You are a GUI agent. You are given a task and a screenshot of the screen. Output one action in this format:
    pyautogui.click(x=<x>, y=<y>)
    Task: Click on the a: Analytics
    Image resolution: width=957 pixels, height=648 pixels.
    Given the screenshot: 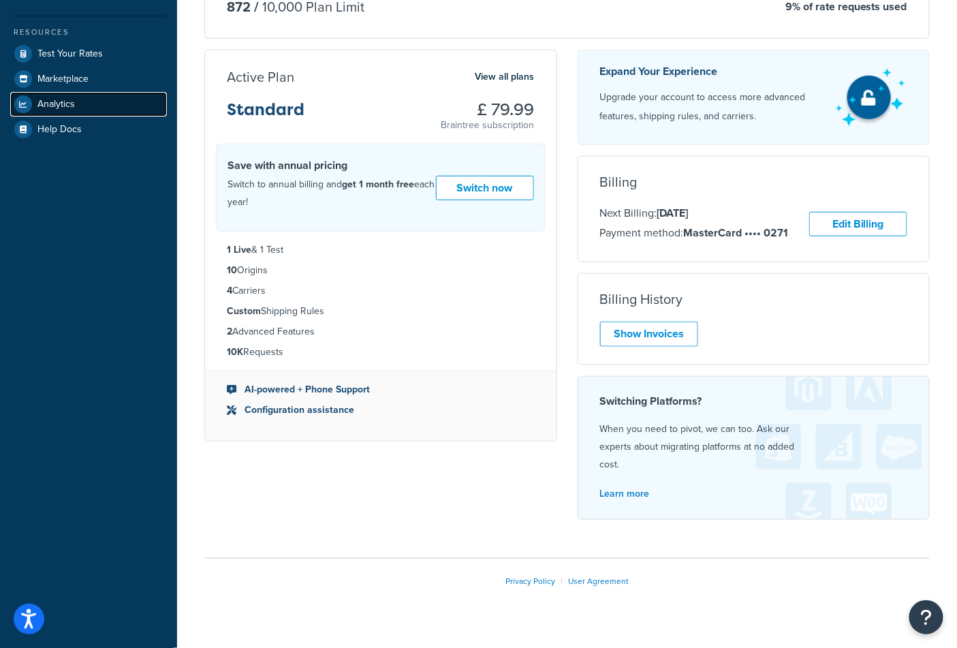 What is the action you would take?
    pyautogui.click(x=89, y=104)
    